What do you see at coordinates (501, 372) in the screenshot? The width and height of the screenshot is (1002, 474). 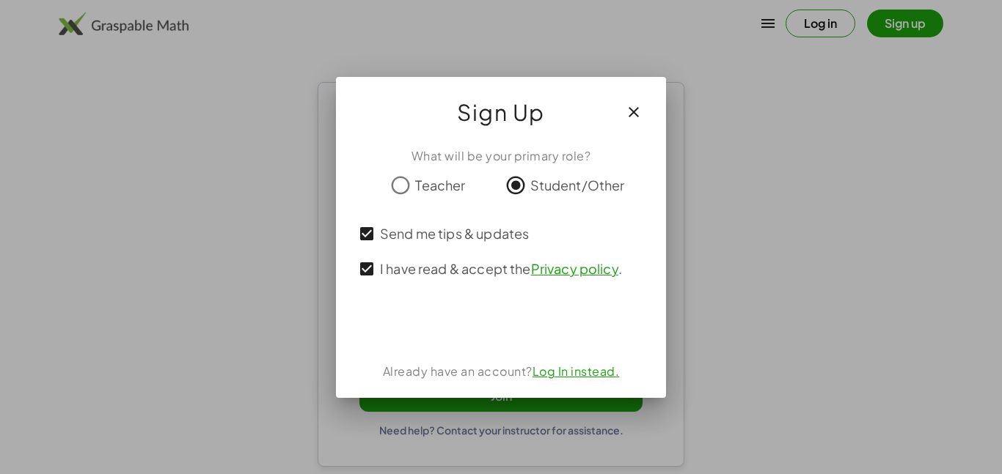 I see `div: Already have an account?` at bounding box center [501, 372].